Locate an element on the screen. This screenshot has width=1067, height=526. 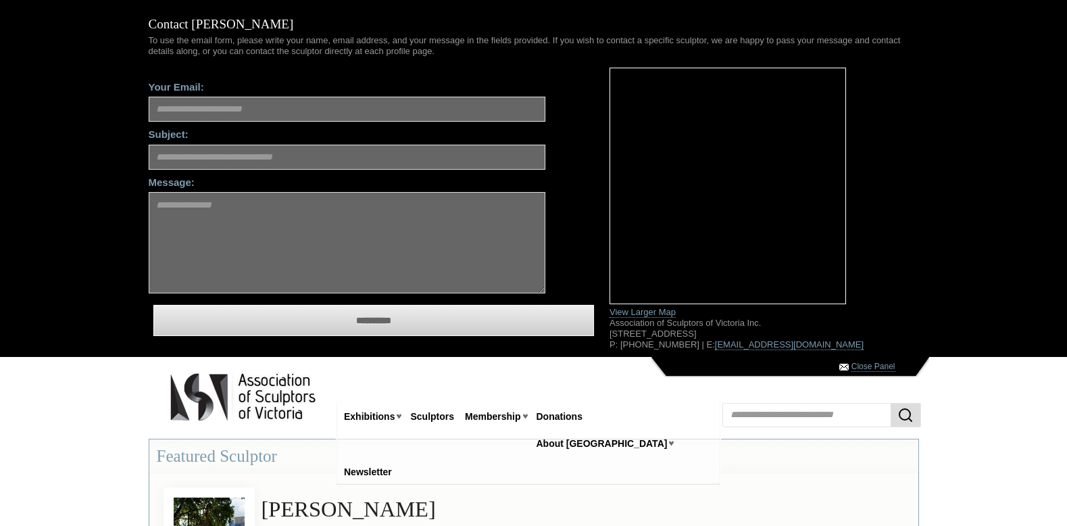
a: Exhibitions is located at coordinates (369, 416).